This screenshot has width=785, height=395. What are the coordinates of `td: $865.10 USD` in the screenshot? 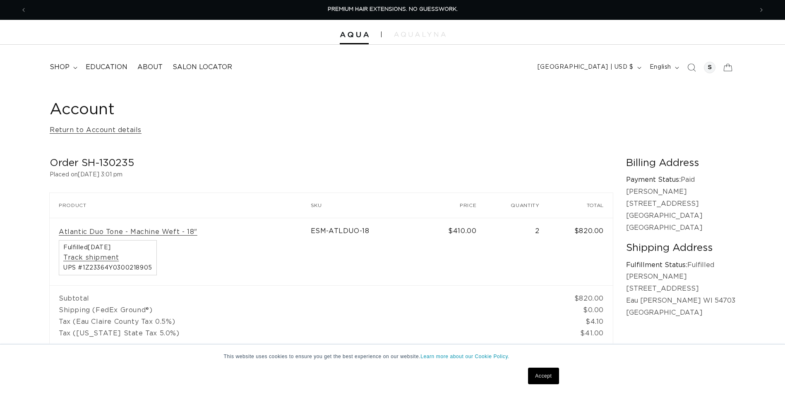 It's located at (549, 351).